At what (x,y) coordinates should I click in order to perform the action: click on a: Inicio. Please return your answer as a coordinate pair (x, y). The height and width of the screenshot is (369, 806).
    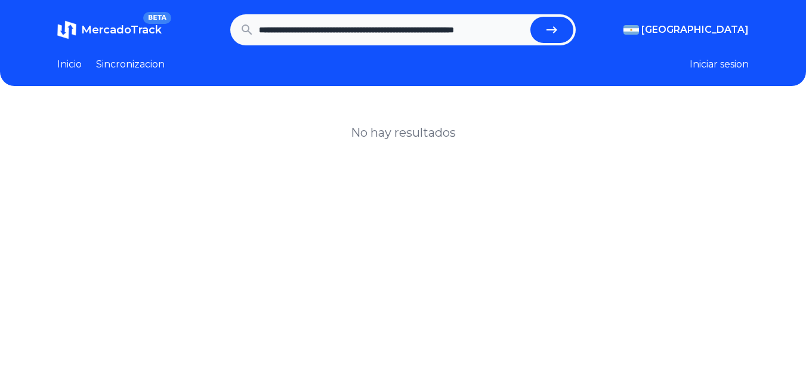
    Looking at the image, I should click on (69, 64).